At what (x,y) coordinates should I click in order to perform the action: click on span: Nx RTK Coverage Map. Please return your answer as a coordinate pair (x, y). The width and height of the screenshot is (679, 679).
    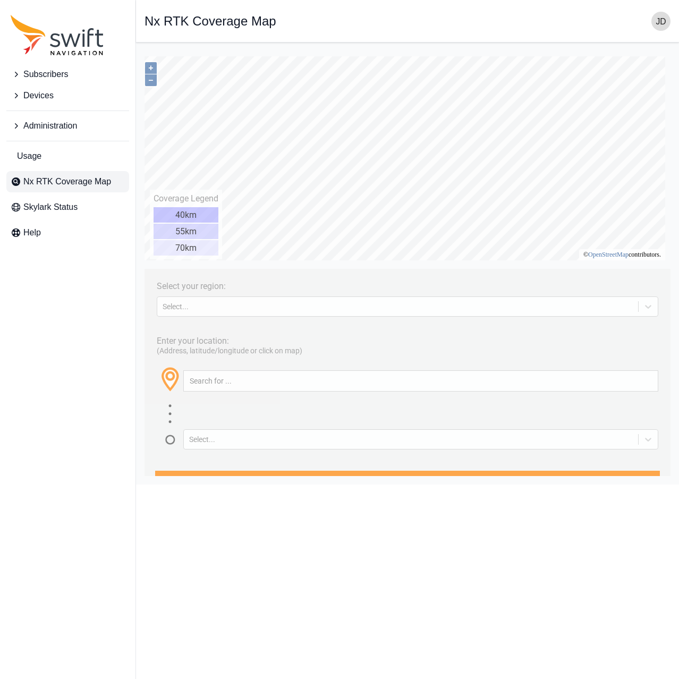
    Looking at the image, I should click on (67, 182).